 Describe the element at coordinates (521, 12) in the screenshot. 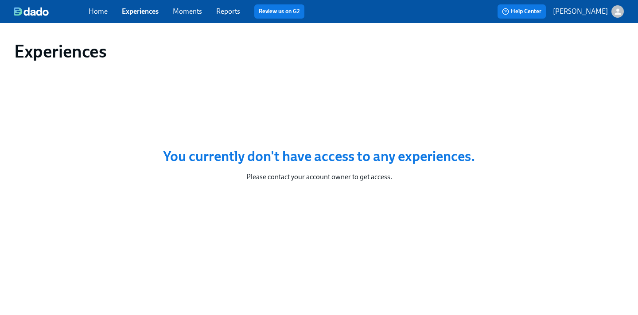

I see `span: Help Center` at that location.